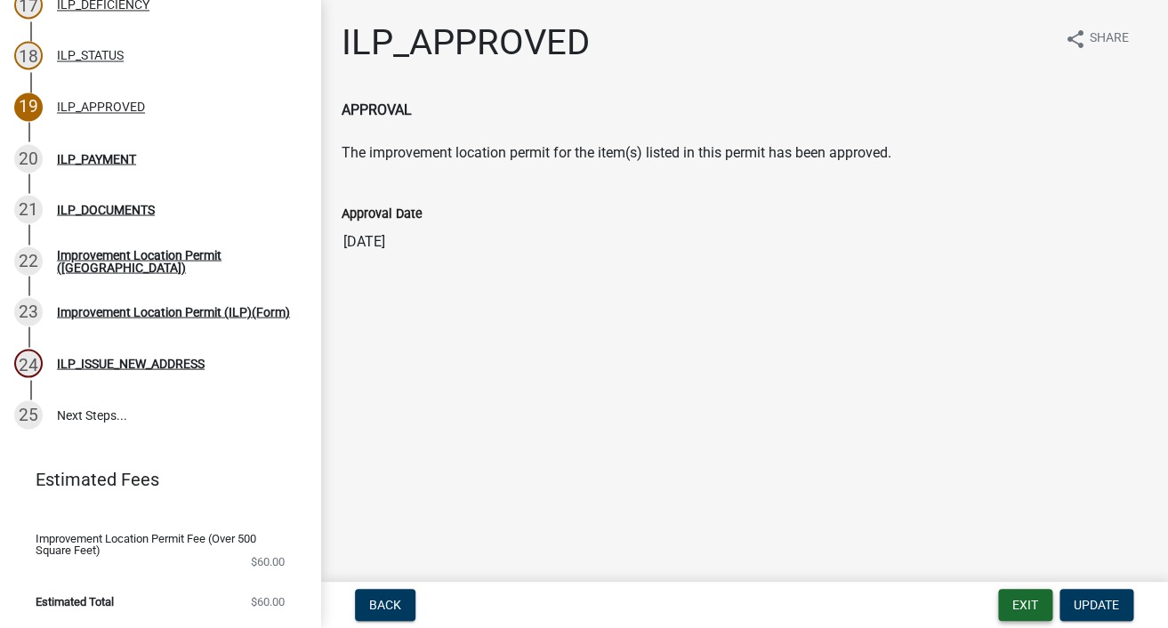 The image size is (1168, 628). I want to click on b: APPROVAL, so click(376, 109).